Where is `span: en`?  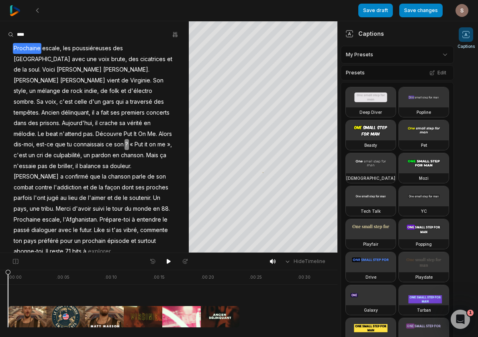
span: en is located at coordinates (156, 209).